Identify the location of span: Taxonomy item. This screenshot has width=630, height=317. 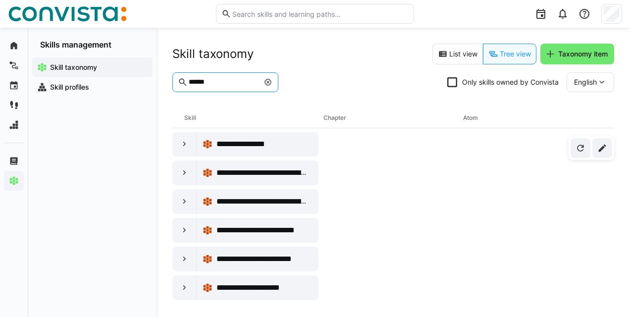
(583, 54).